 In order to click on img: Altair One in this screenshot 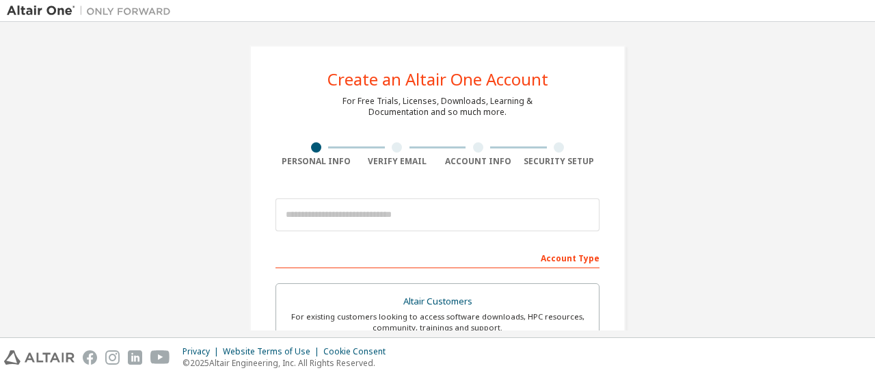, I will do `click(92, 11)`.